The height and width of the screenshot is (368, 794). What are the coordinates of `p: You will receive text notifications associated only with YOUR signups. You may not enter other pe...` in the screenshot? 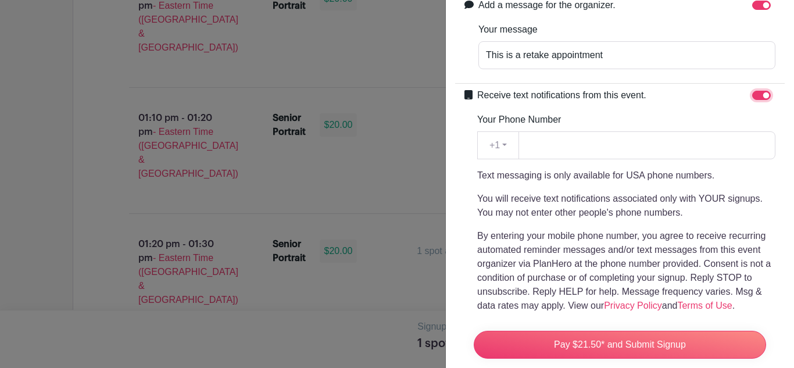 It's located at (626, 206).